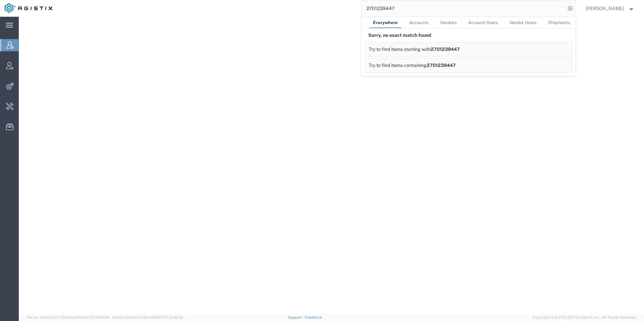  Describe the element at coordinates (468, 35) in the screenshot. I see `div: Sorry, no exact match found` at that location.